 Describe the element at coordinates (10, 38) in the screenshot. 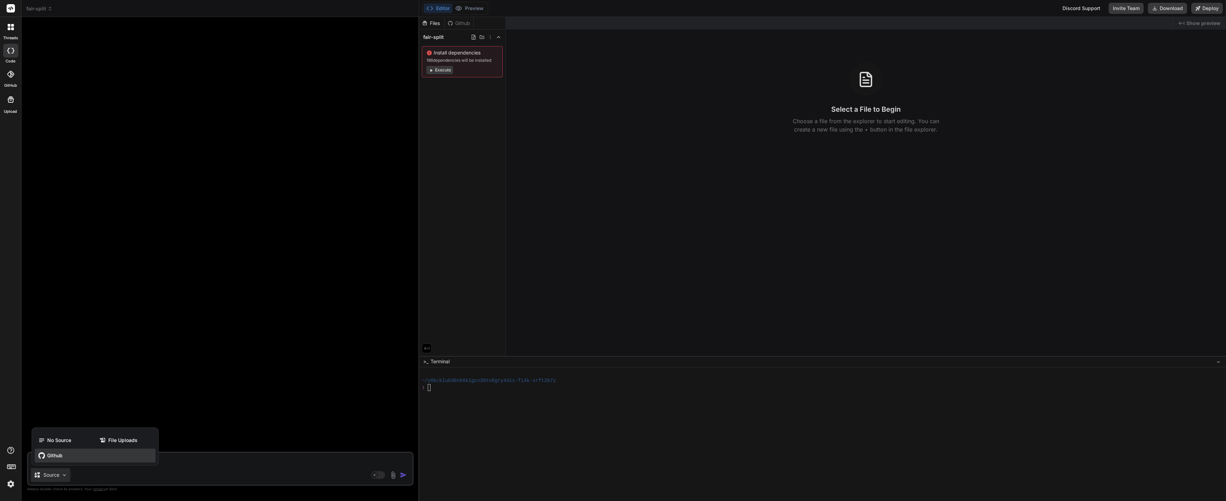

I see `label: threads` at that location.